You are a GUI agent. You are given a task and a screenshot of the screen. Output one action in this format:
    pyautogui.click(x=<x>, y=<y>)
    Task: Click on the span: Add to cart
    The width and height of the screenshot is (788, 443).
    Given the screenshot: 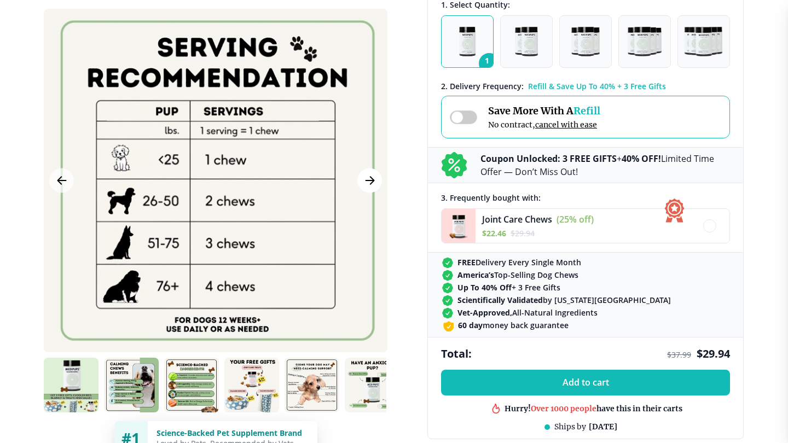 What is the action you would take?
    pyautogui.click(x=586, y=383)
    